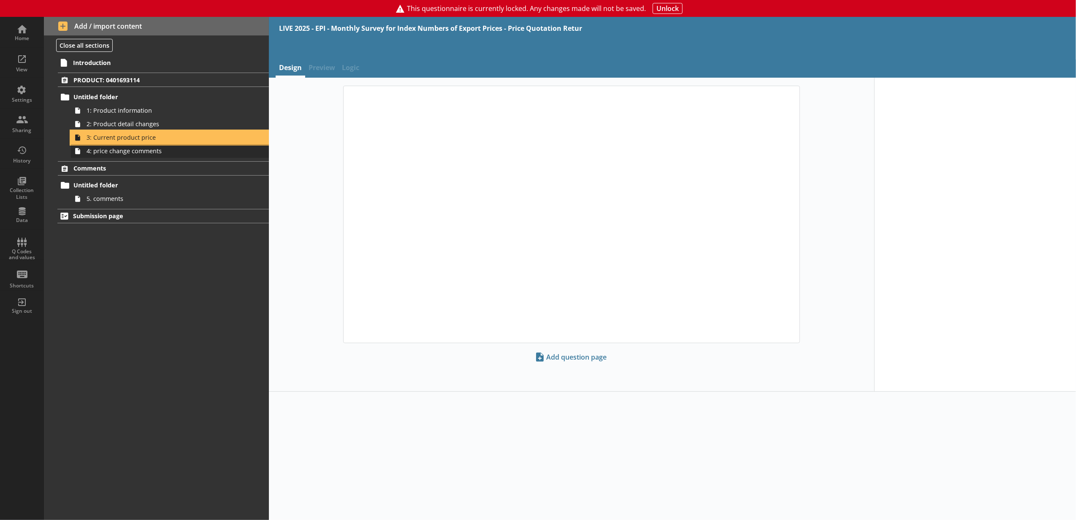 Image resolution: width=1076 pixels, height=520 pixels. Describe the element at coordinates (163, 216) in the screenshot. I see `a: Submission page` at that location.